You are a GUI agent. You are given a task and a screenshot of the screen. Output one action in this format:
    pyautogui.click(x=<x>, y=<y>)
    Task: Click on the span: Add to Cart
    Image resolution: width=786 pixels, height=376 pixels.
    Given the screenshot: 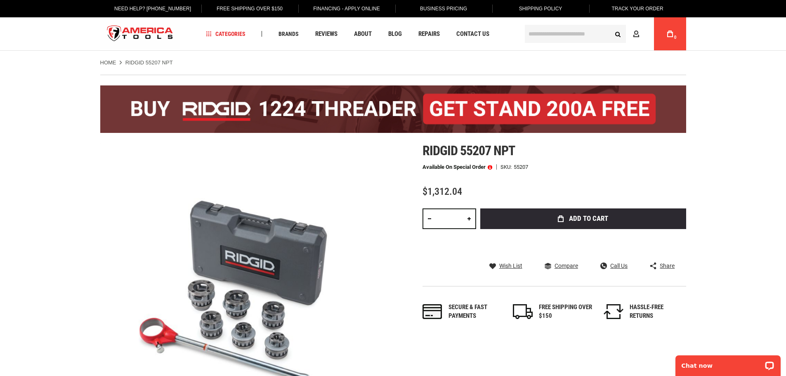 What is the action you would take?
    pyautogui.click(x=589, y=218)
    